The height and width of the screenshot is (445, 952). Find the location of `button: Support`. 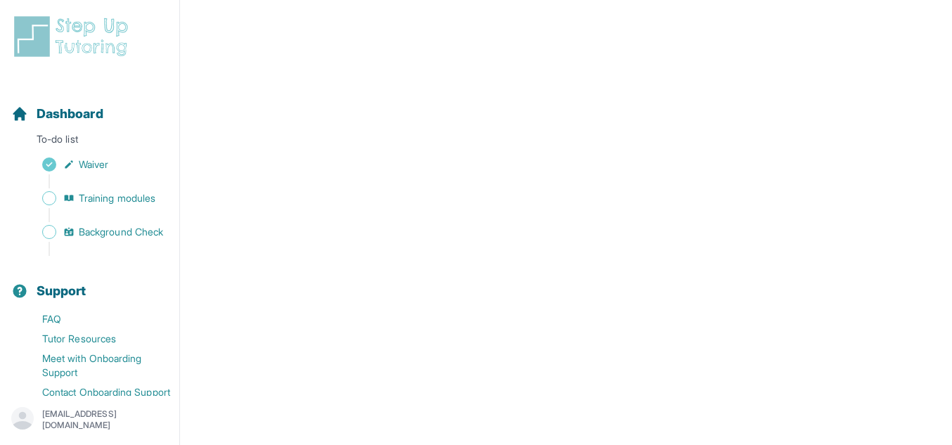

button: Support is located at coordinates (89, 283).